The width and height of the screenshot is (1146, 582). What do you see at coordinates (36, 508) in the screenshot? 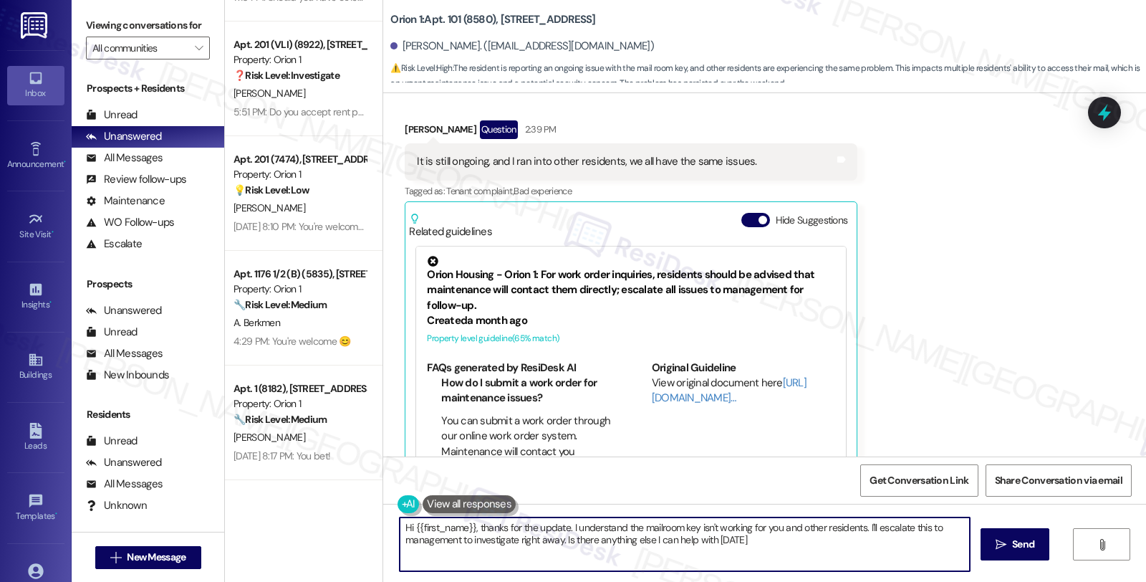
I see `a: Templates •` at bounding box center [36, 508].